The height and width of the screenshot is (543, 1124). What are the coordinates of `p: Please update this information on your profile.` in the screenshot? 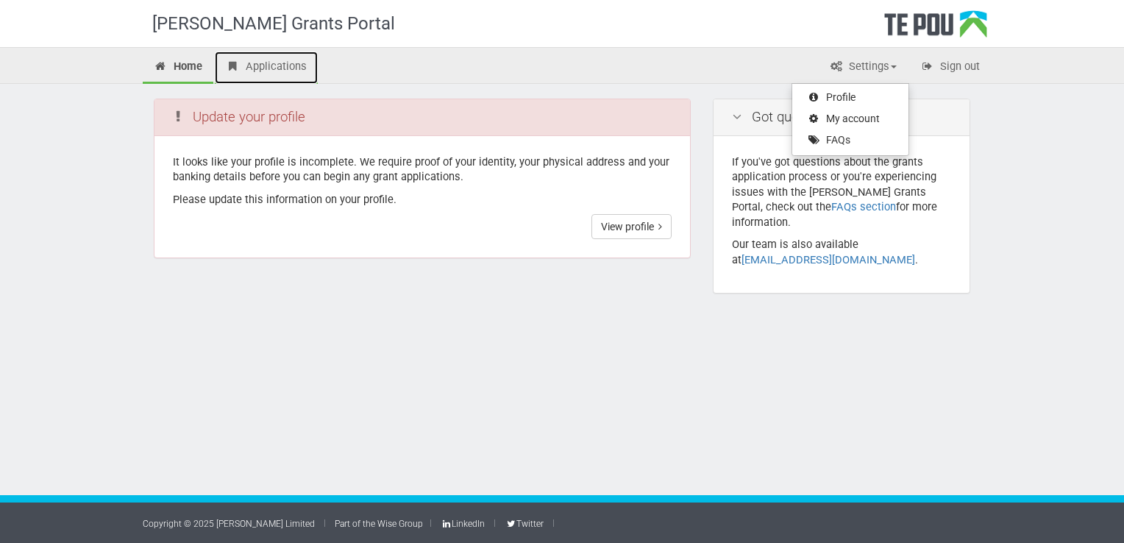 It's located at (422, 199).